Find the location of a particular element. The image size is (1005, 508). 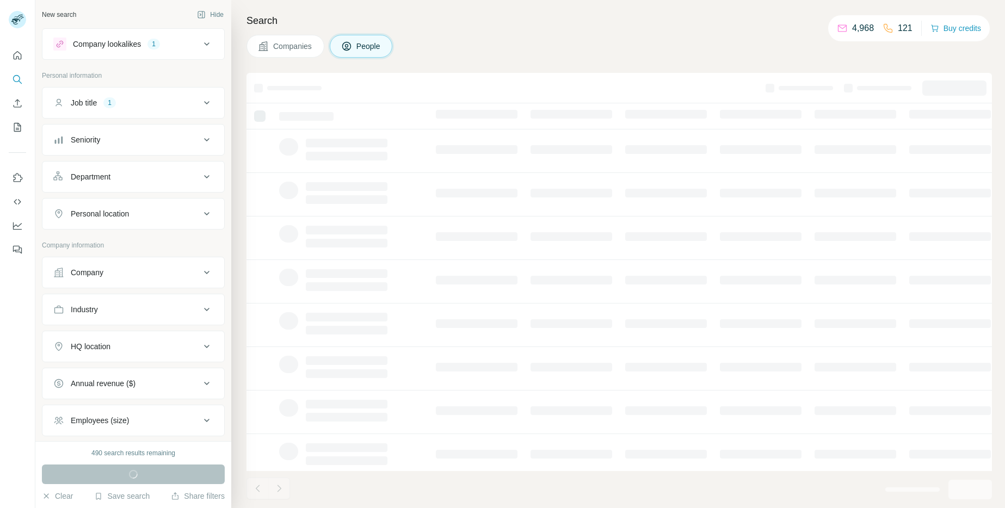

button: Share filters is located at coordinates (198, 496).